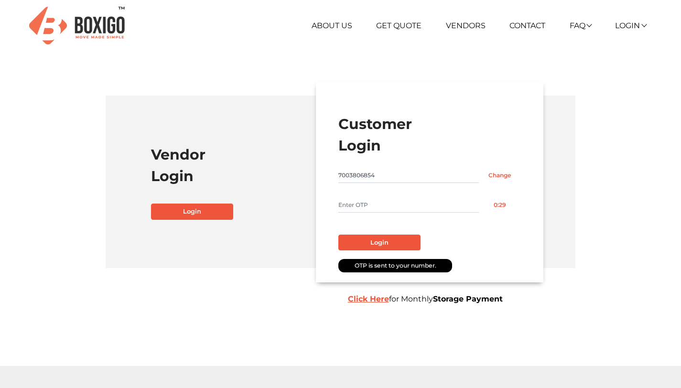 The image size is (681, 388). What do you see at coordinates (468, 298) in the screenshot?
I see `b: Storage Payment` at bounding box center [468, 298].